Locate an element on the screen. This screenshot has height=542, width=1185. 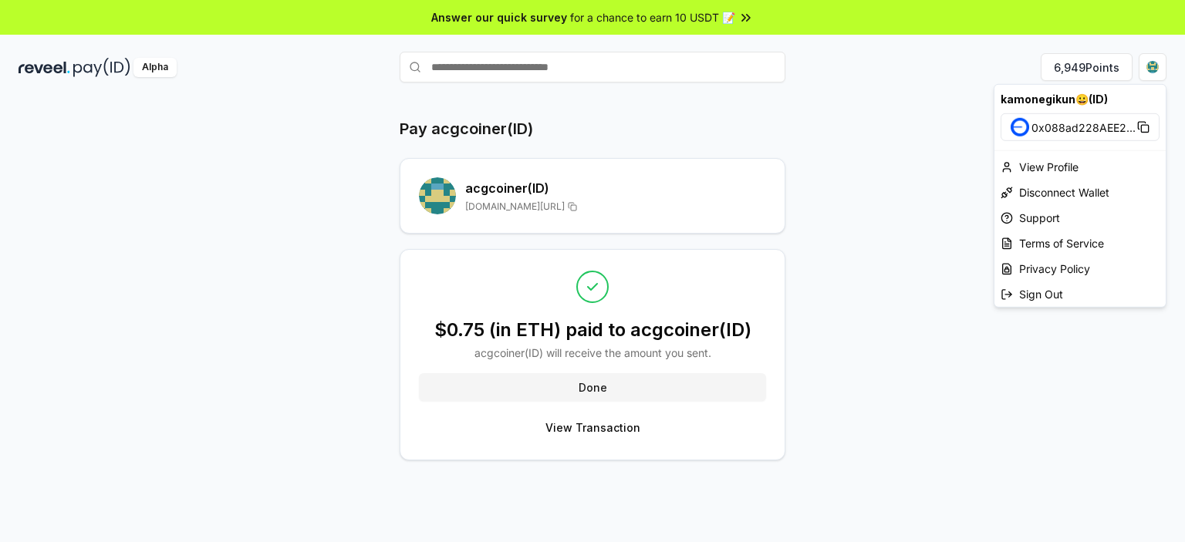
a: Privacy Policy is located at coordinates (1080, 268).